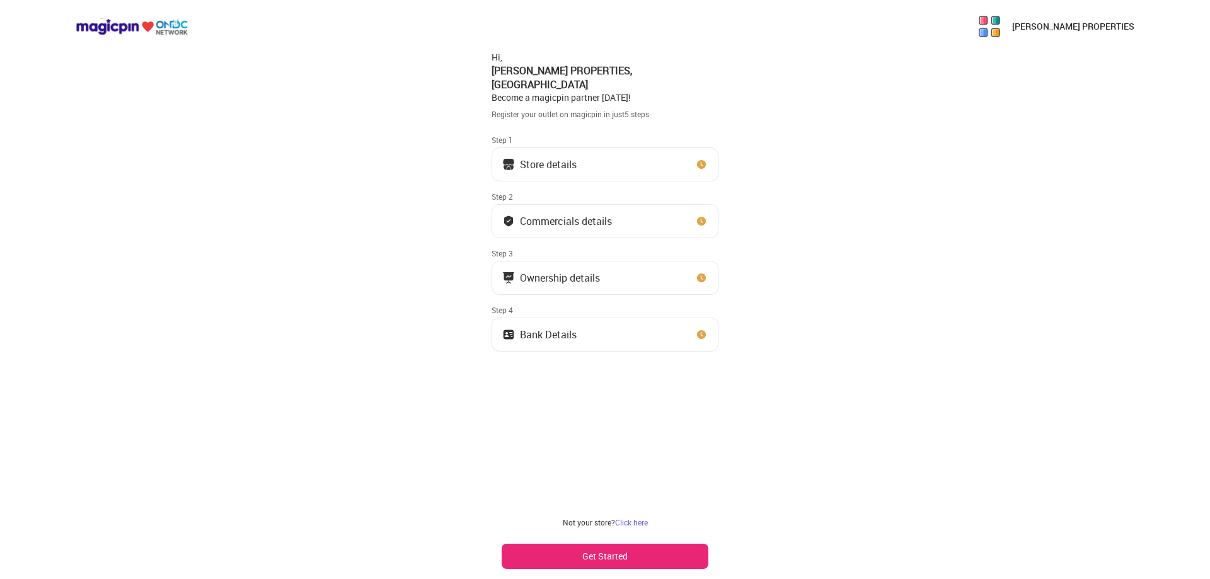 The image size is (1210, 579). What do you see at coordinates (566, 221) in the screenshot?
I see `div: Commercials details` at bounding box center [566, 221].